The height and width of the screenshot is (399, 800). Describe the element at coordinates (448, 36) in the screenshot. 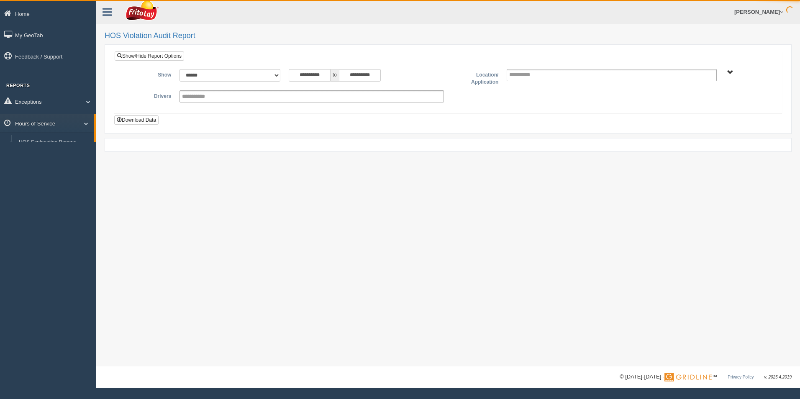

I see `h2: HOS Violation Audit Report` at that location.